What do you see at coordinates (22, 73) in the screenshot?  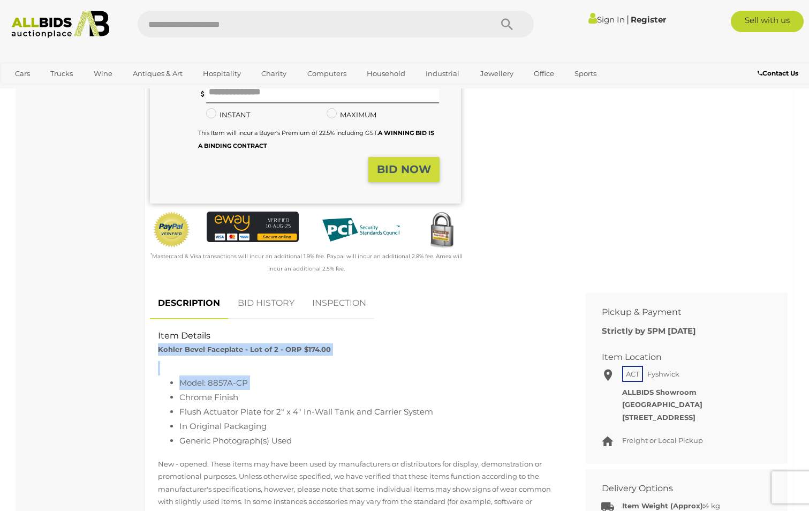 I see `a: Cars` at bounding box center [22, 73].